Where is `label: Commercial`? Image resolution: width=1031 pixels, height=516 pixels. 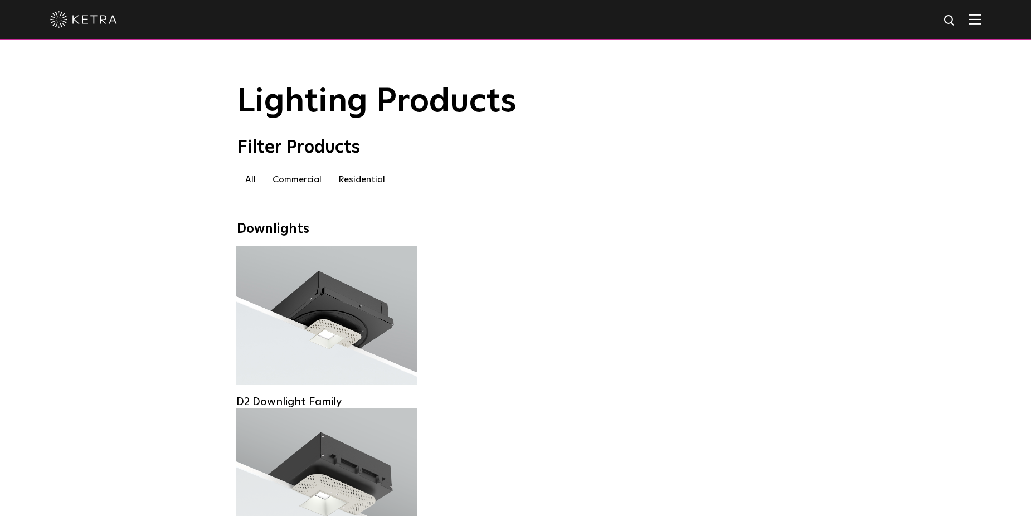 label: Commercial is located at coordinates (297, 179).